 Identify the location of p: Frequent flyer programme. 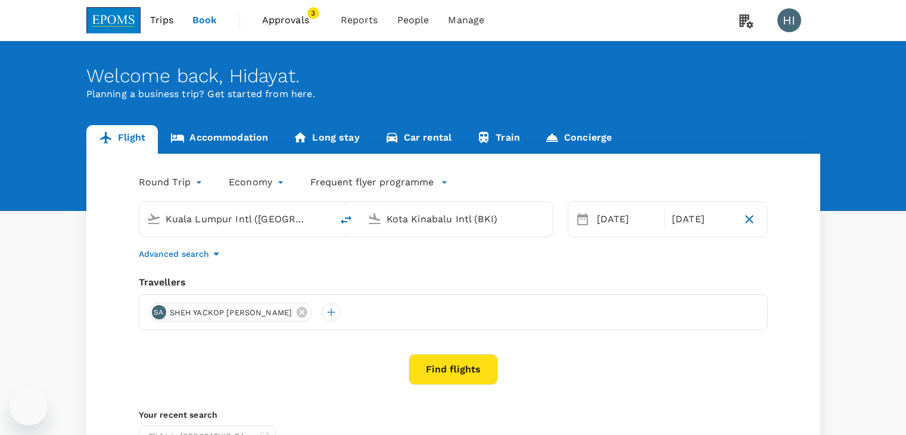
(372, 182).